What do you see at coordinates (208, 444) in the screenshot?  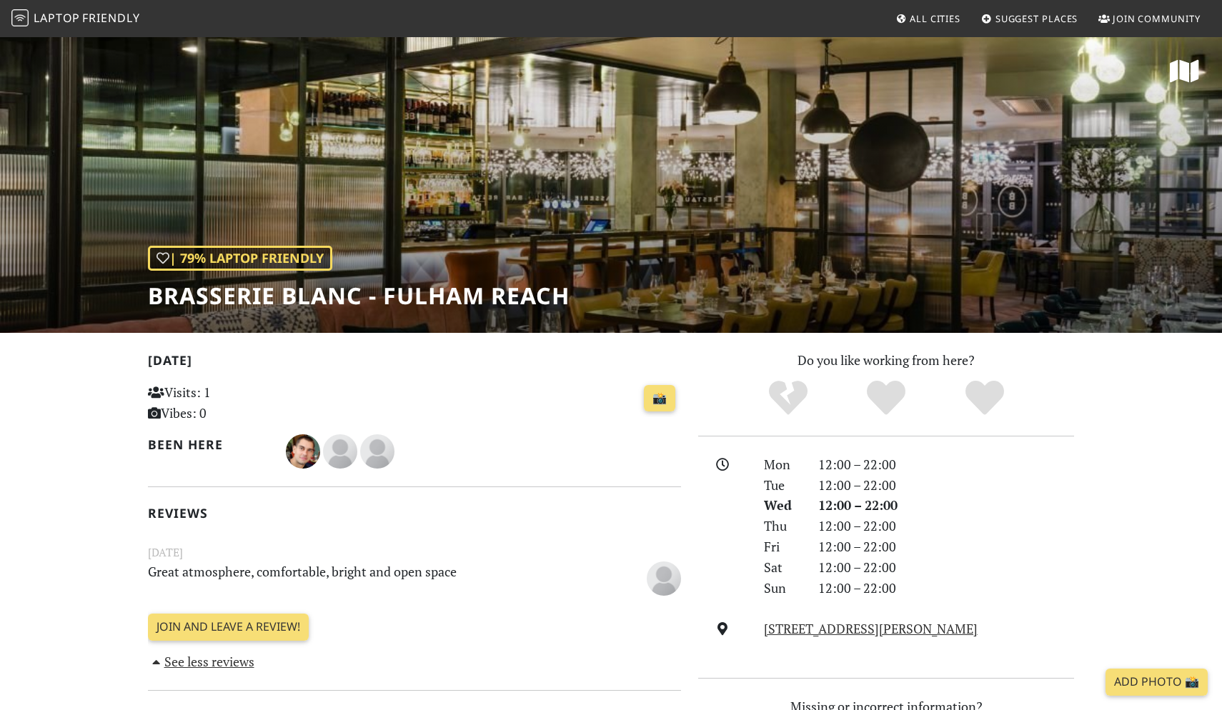 I see `h2: Been here` at bounding box center [208, 444].